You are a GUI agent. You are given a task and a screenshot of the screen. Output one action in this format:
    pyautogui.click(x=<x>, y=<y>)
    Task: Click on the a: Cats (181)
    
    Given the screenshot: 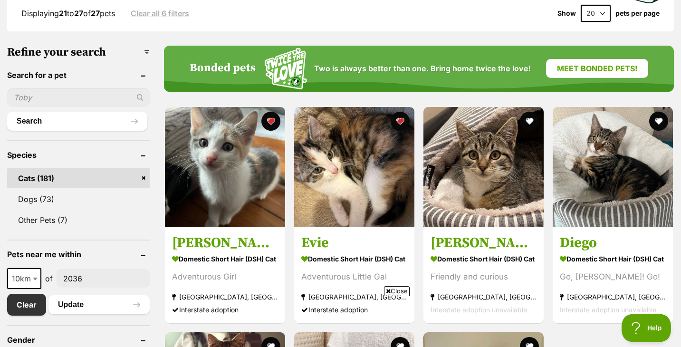 What is the action you would take?
    pyautogui.click(x=78, y=178)
    